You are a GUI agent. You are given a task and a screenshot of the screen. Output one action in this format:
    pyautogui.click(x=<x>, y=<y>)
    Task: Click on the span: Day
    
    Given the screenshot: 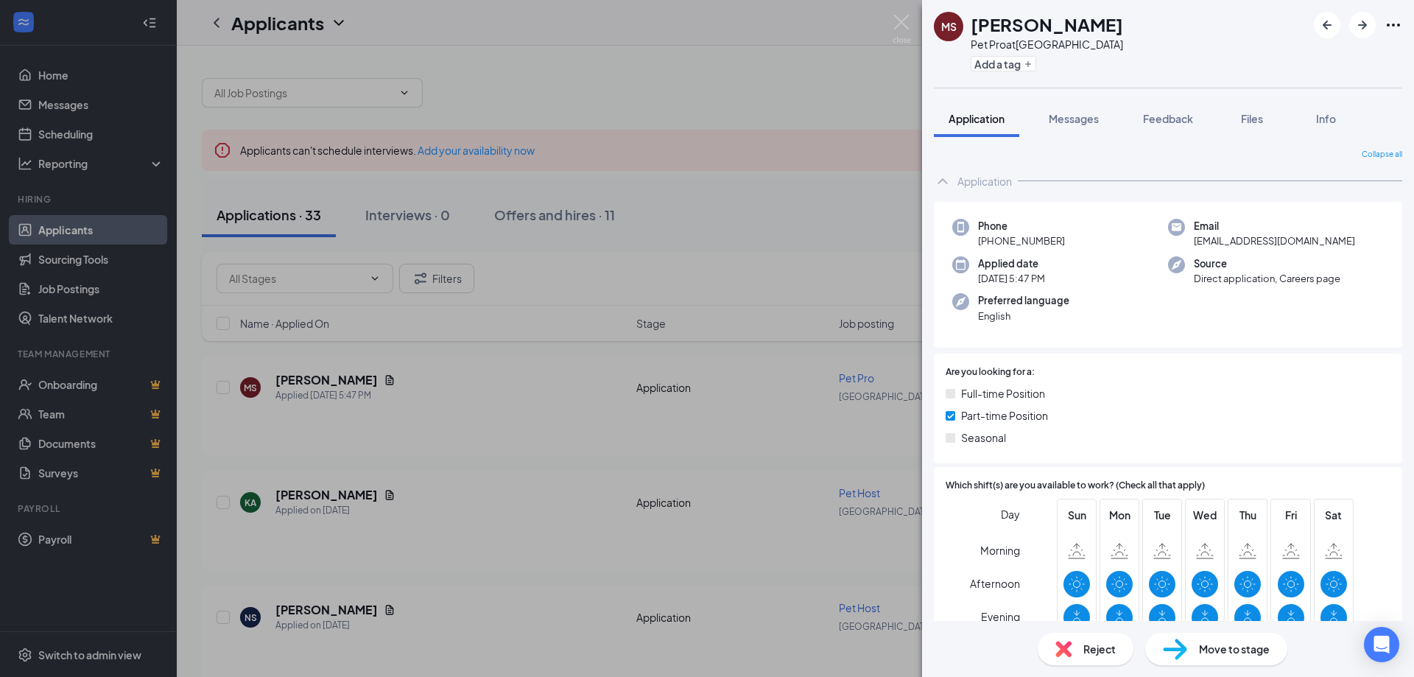 What is the action you would take?
    pyautogui.click(x=1010, y=514)
    